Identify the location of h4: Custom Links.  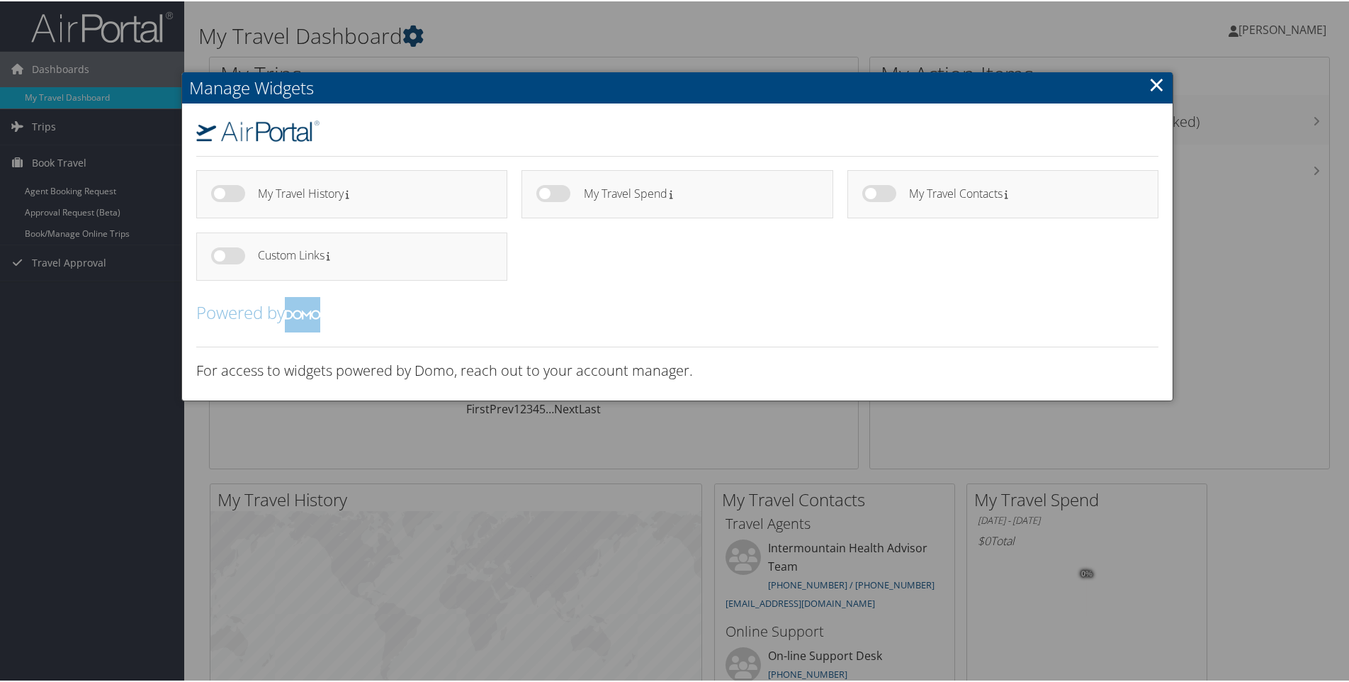
(370, 254).